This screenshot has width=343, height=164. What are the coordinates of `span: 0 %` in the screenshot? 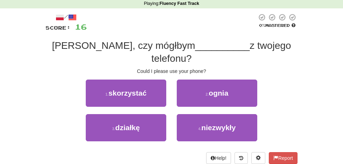 It's located at (262, 25).